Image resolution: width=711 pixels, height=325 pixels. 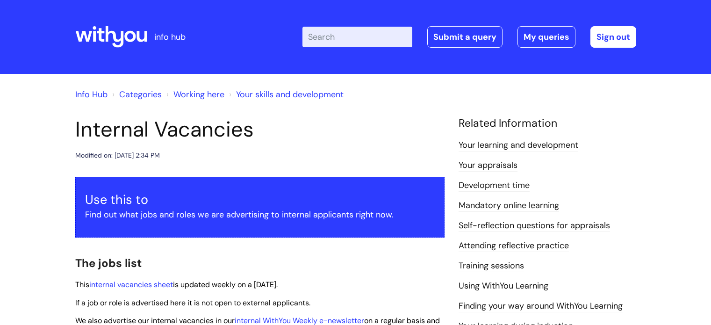 What do you see at coordinates (170, 37) in the screenshot?
I see `p: info hub` at bounding box center [170, 37].